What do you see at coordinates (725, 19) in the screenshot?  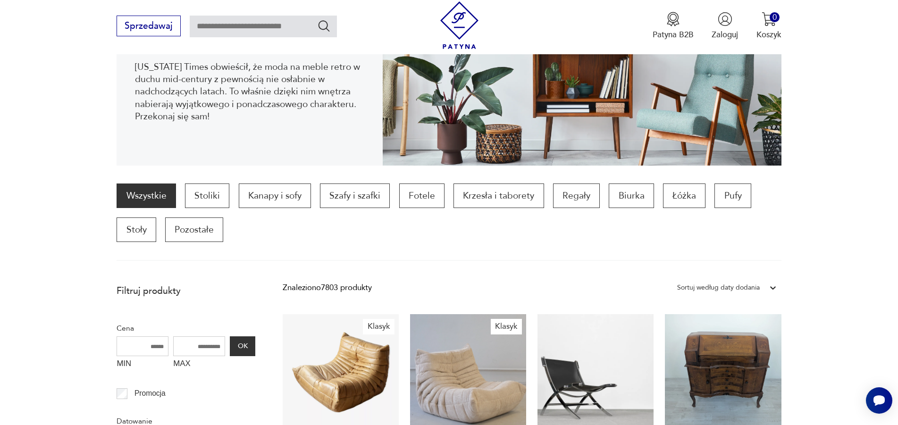 I see `img: Ikonka użytkownika` at bounding box center [725, 19].